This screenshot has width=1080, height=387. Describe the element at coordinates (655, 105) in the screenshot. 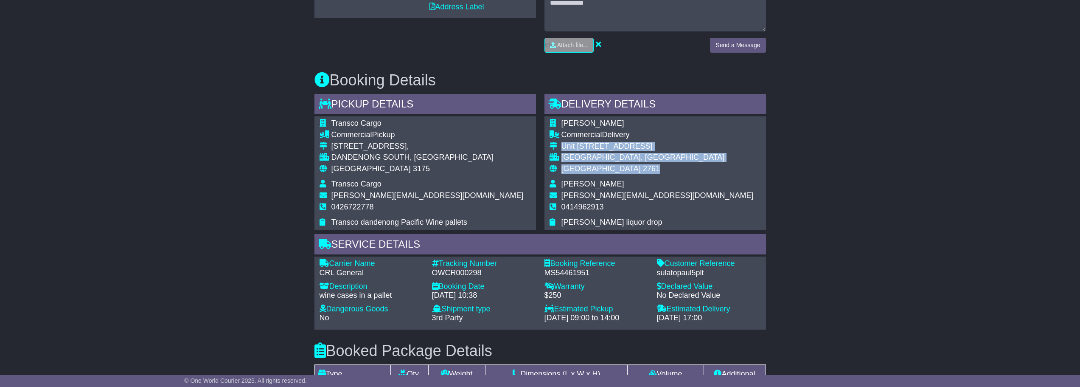

I see `div: Delivery Details` at that location.